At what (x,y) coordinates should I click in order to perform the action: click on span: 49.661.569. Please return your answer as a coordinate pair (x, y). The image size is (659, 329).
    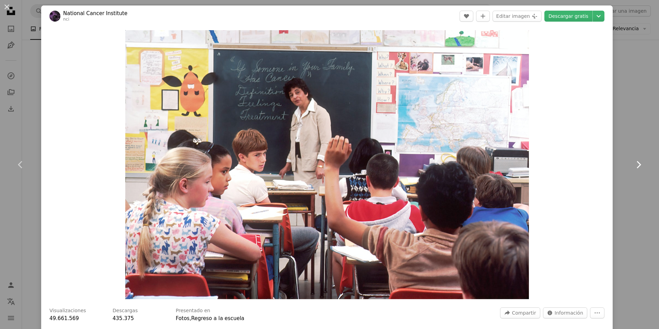
    Looking at the image, I should click on (64, 318).